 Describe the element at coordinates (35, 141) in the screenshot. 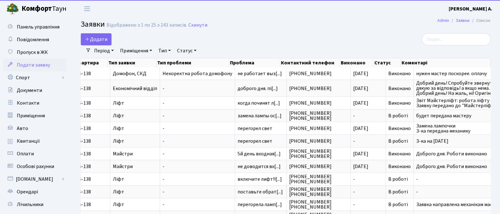

I see `a: Квитанції` at that location.